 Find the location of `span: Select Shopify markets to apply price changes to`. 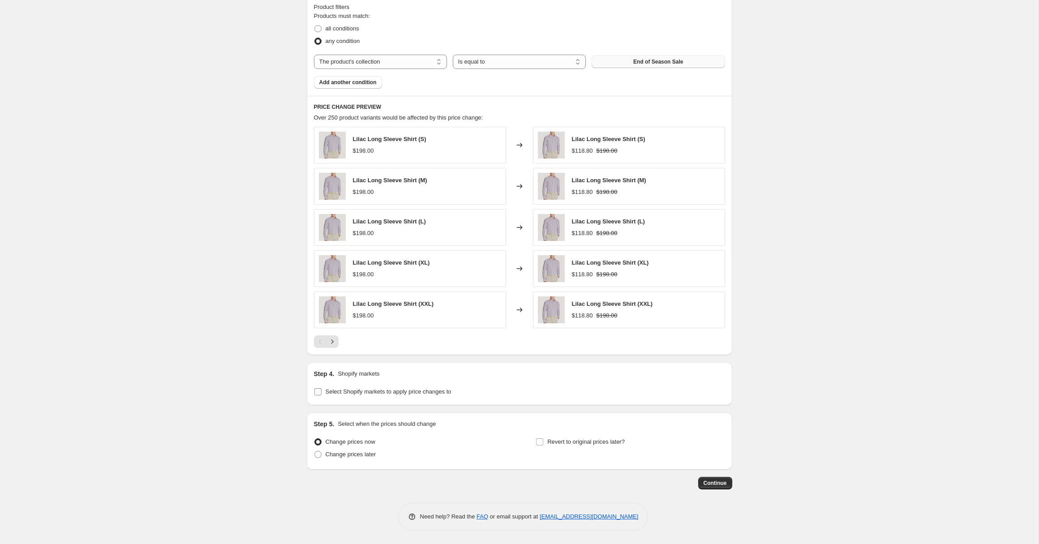

span: Select Shopify markets to apply price changes to is located at coordinates (388, 391).